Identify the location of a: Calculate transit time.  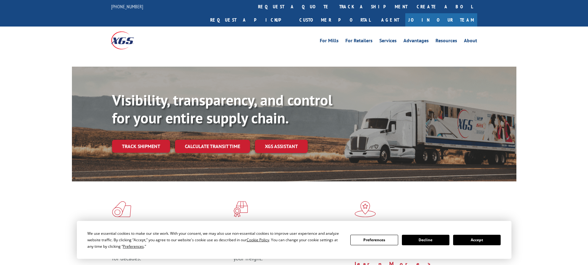
(212, 146).